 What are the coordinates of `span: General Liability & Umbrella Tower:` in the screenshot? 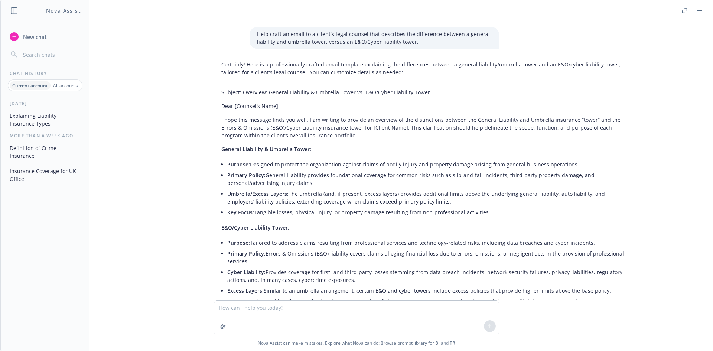 It's located at (266, 149).